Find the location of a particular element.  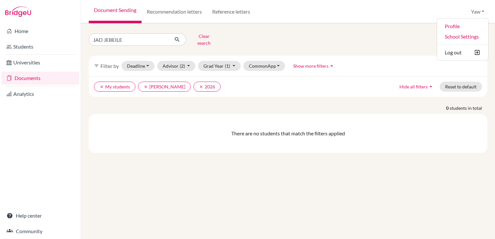

a: Profile is located at coordinates (463, 26).